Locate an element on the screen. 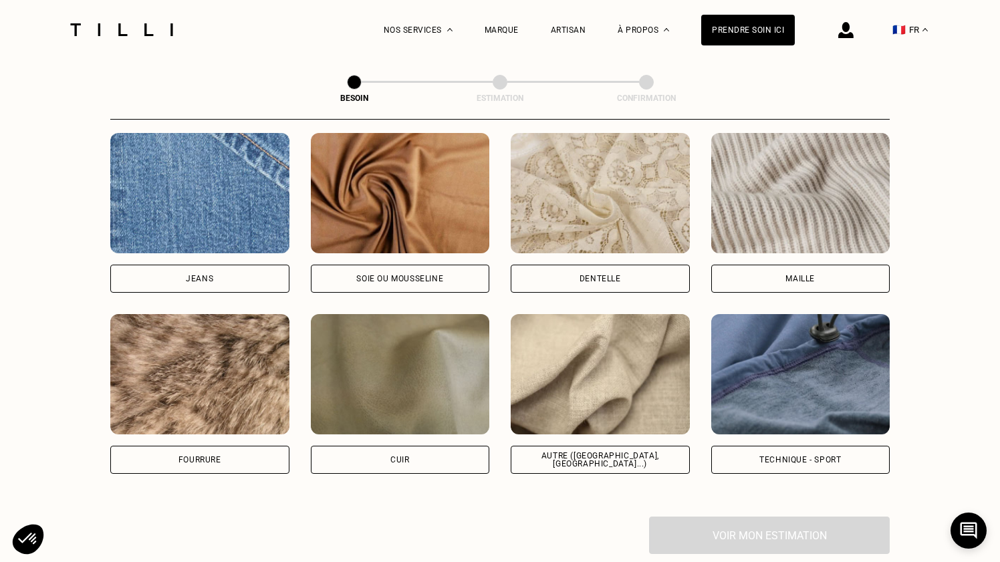  img: Menu déroulant is located at coordinates (450, 29).